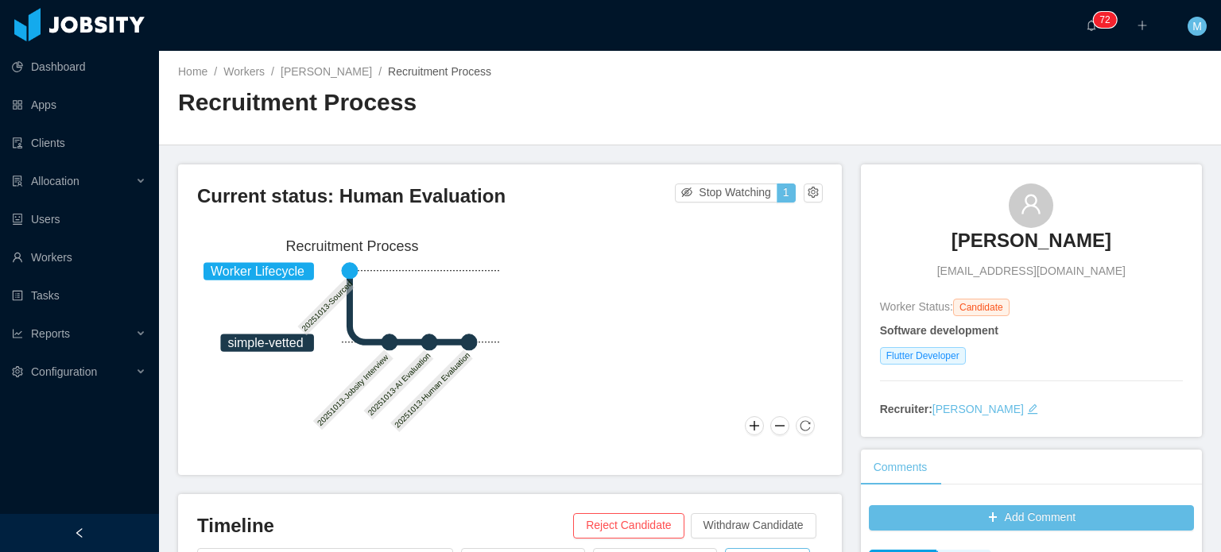 The width and height of the screenshot is (1221, 552). What do you see at coordinates (805, 426) in the screenshot?
I see `button: Reset Zoom` at bounding box center [805, 426].